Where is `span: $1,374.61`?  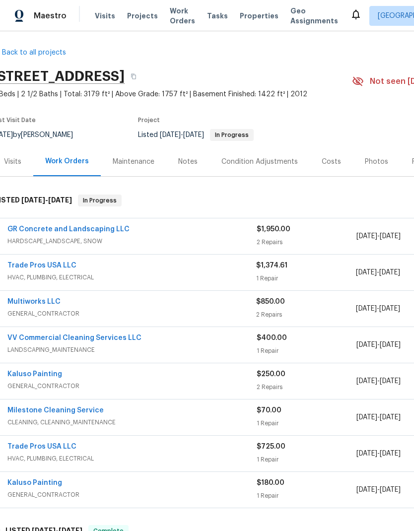
span: $1,374.61 is located at coordinates (272, 266).